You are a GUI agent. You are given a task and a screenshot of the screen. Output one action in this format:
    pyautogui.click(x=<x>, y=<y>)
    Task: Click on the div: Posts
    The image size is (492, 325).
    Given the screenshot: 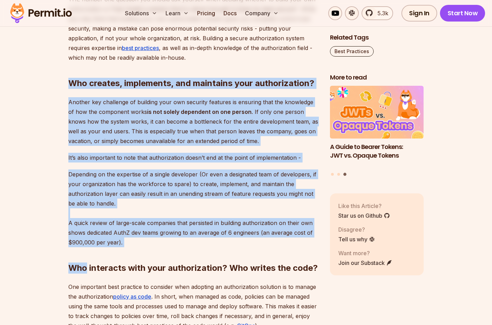 What is the action you would take?
    pyautogui.click(x=377, y=131)
    